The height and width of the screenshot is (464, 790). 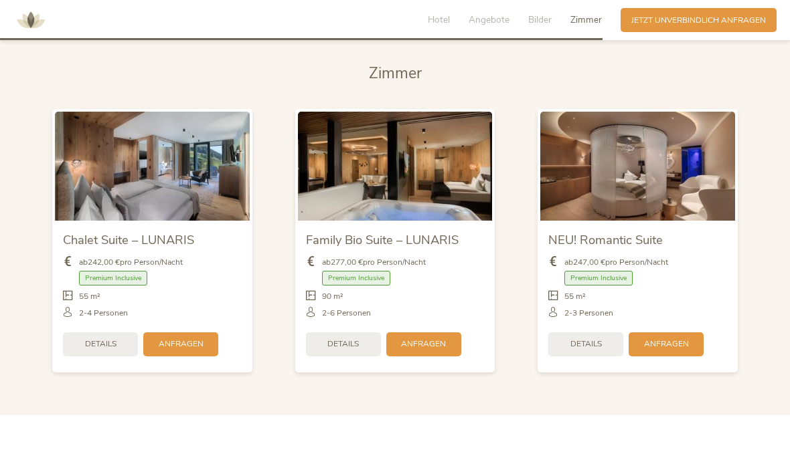 I want to click on span: 90 m², so click(x=333, y=296).